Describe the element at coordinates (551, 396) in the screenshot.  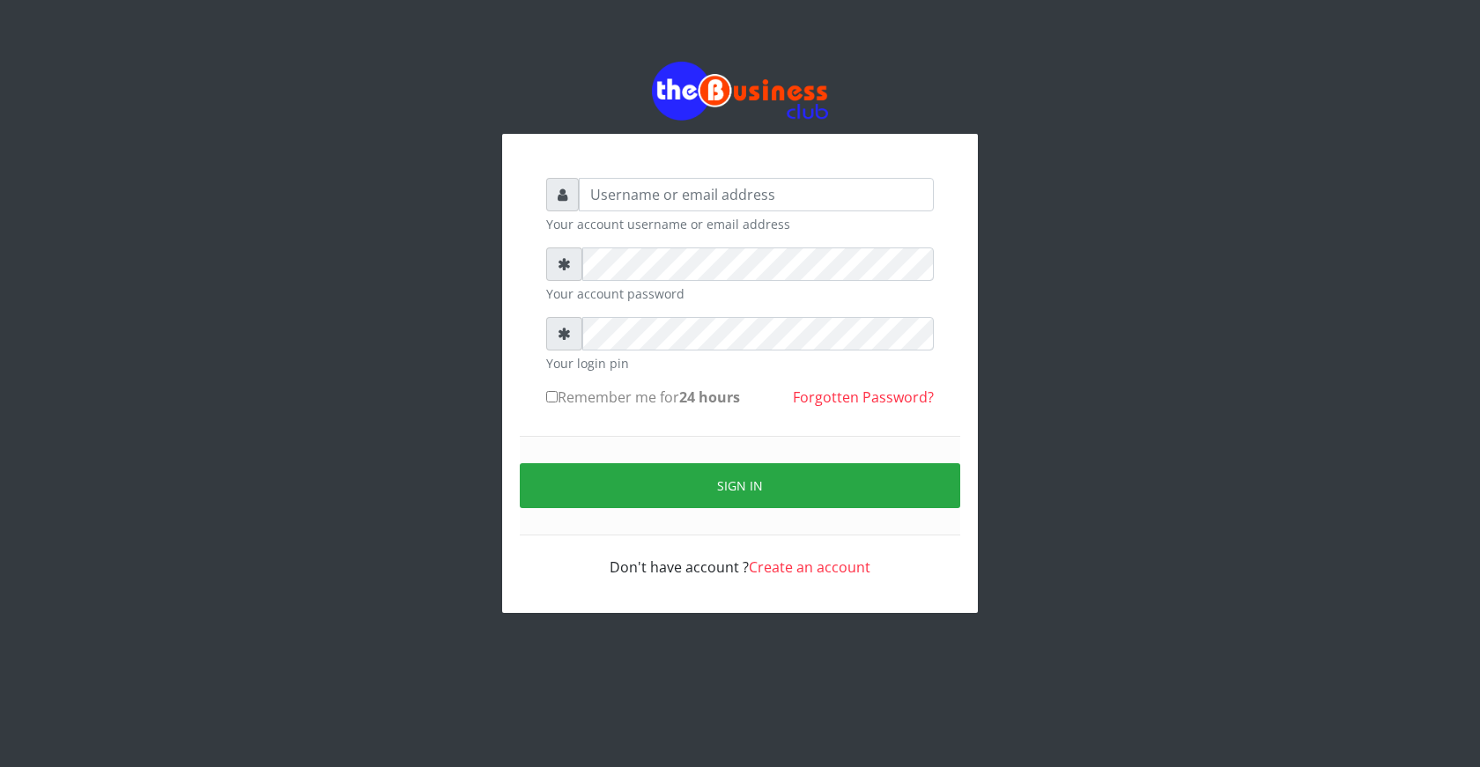
I see `input: Remember me for24 hours` at that location.